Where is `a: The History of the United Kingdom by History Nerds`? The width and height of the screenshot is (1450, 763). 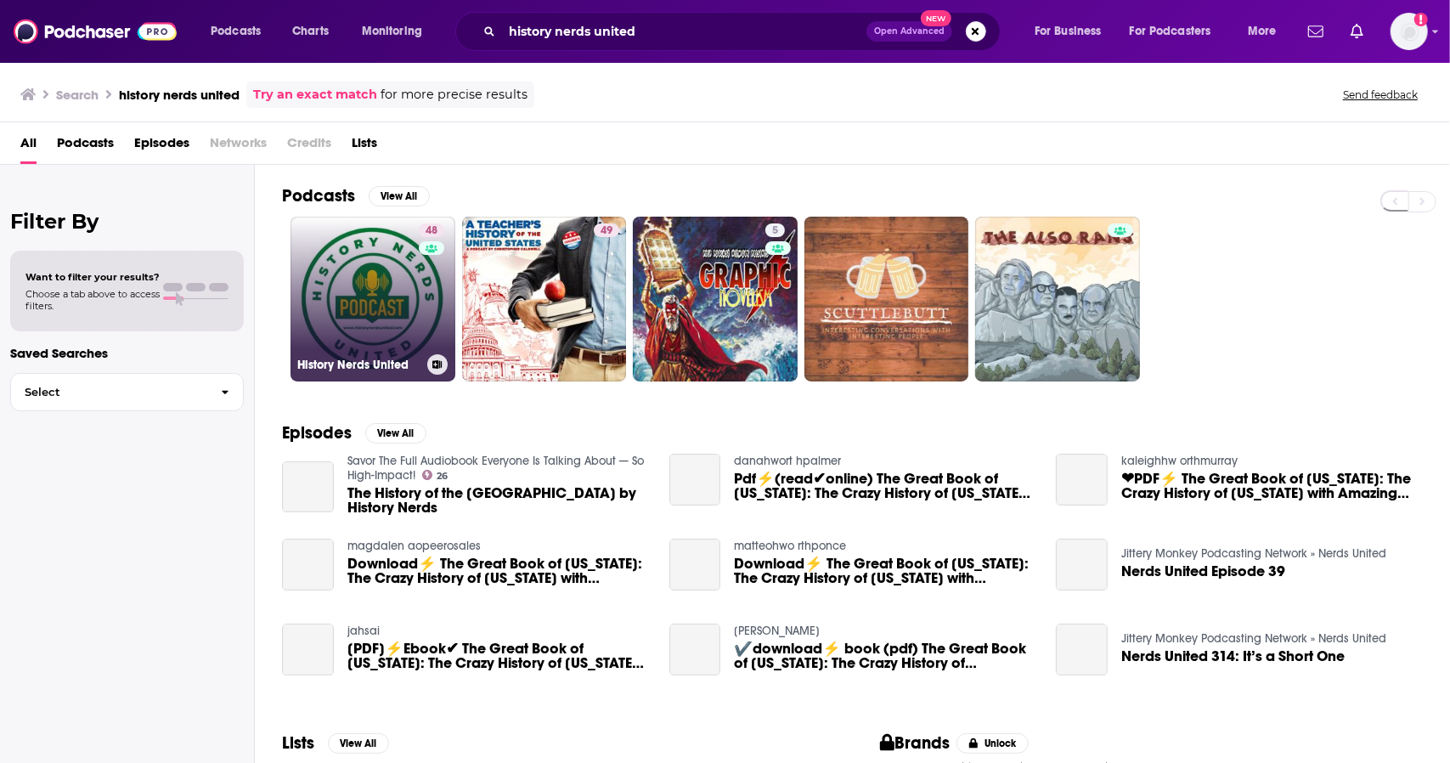
a: The History of the United Kingdom by History Nerds is located at coordinates (498, 500).